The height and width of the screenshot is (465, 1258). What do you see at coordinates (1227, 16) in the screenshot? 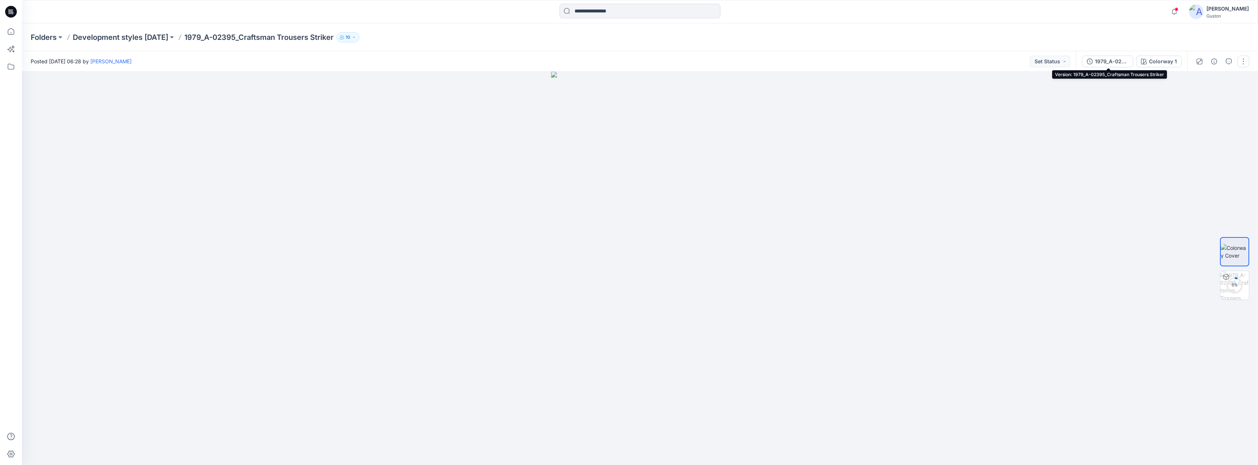
I see `div: Guston` at bounding box center [1227, 16].